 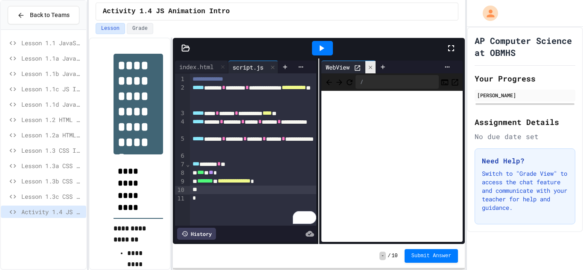 What do you see at coordinates (180, 165) in the screenshot?
I see `div: 7` at bounding box center [180, 165].